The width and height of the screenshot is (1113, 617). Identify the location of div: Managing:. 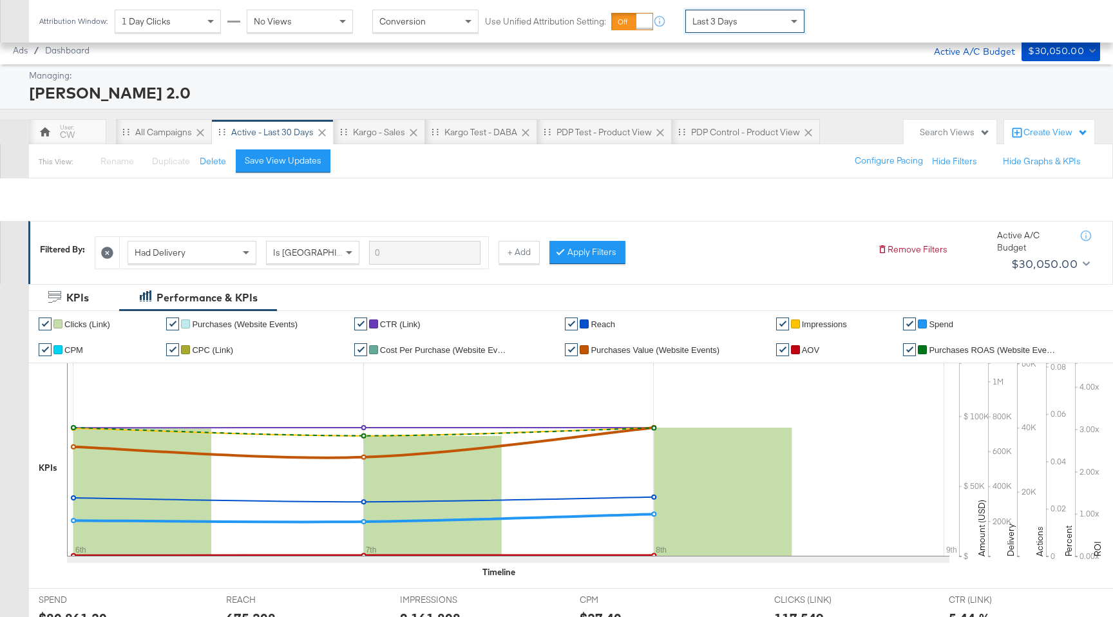
(563, 75).